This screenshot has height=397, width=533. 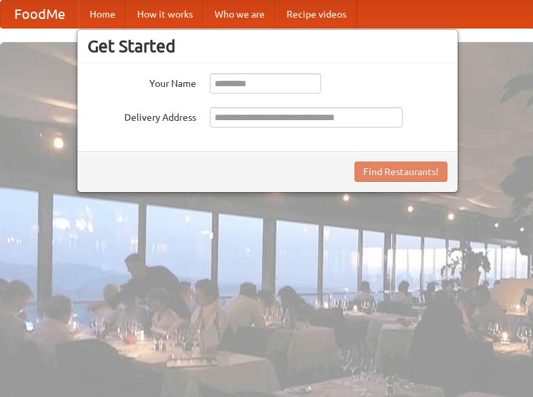 I want to click on a: How it works, so click(x=165, y=14).